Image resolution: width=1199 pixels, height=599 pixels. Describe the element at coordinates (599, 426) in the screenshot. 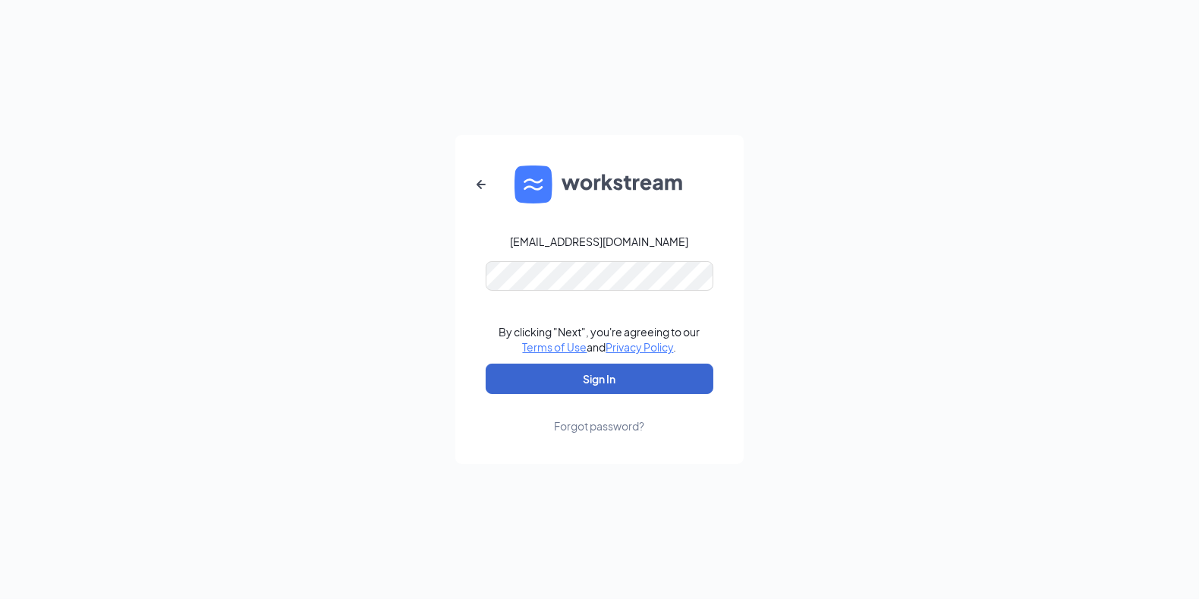

I see `div: Forgot password?` at that location.